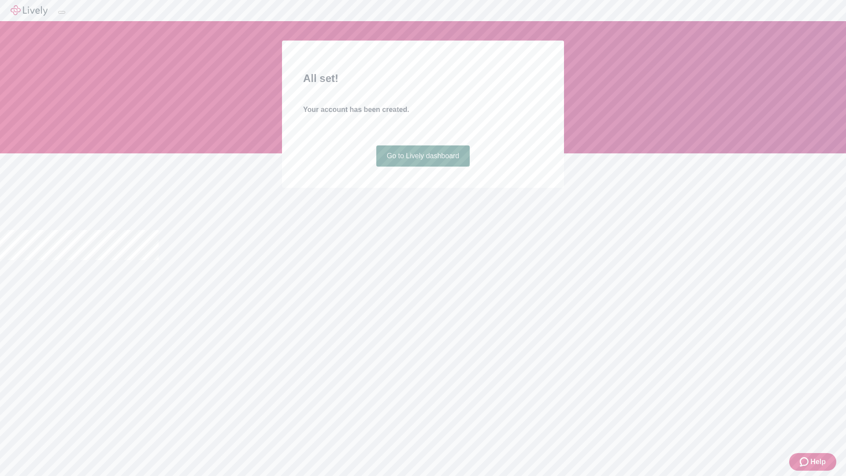  What do you see at coordinates (812, 462) in the screenshot?
I see `button: Zendesk support iconHelp` at bounding box center [812, 462].